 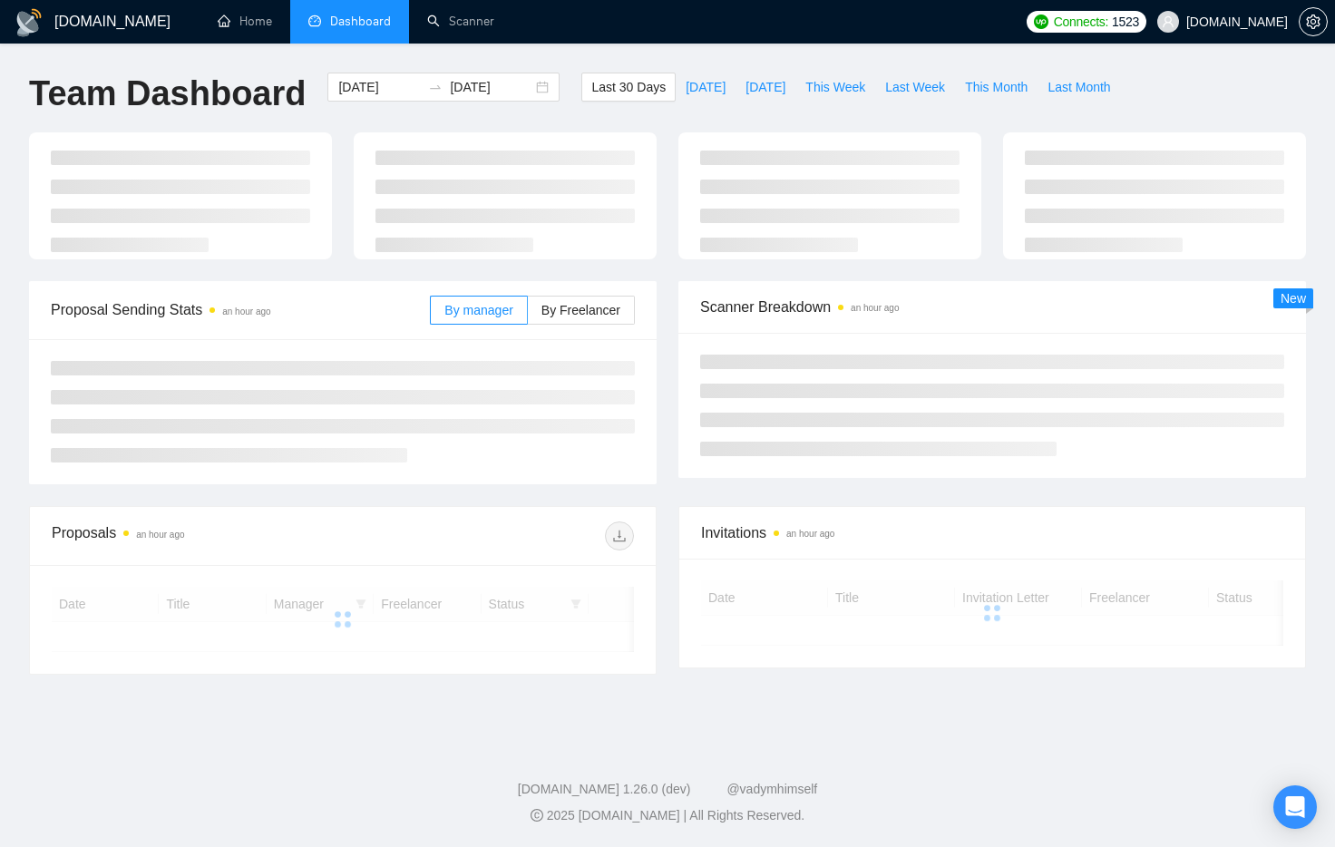 I want to click on span: Invitations, so click(x=992, y=532).